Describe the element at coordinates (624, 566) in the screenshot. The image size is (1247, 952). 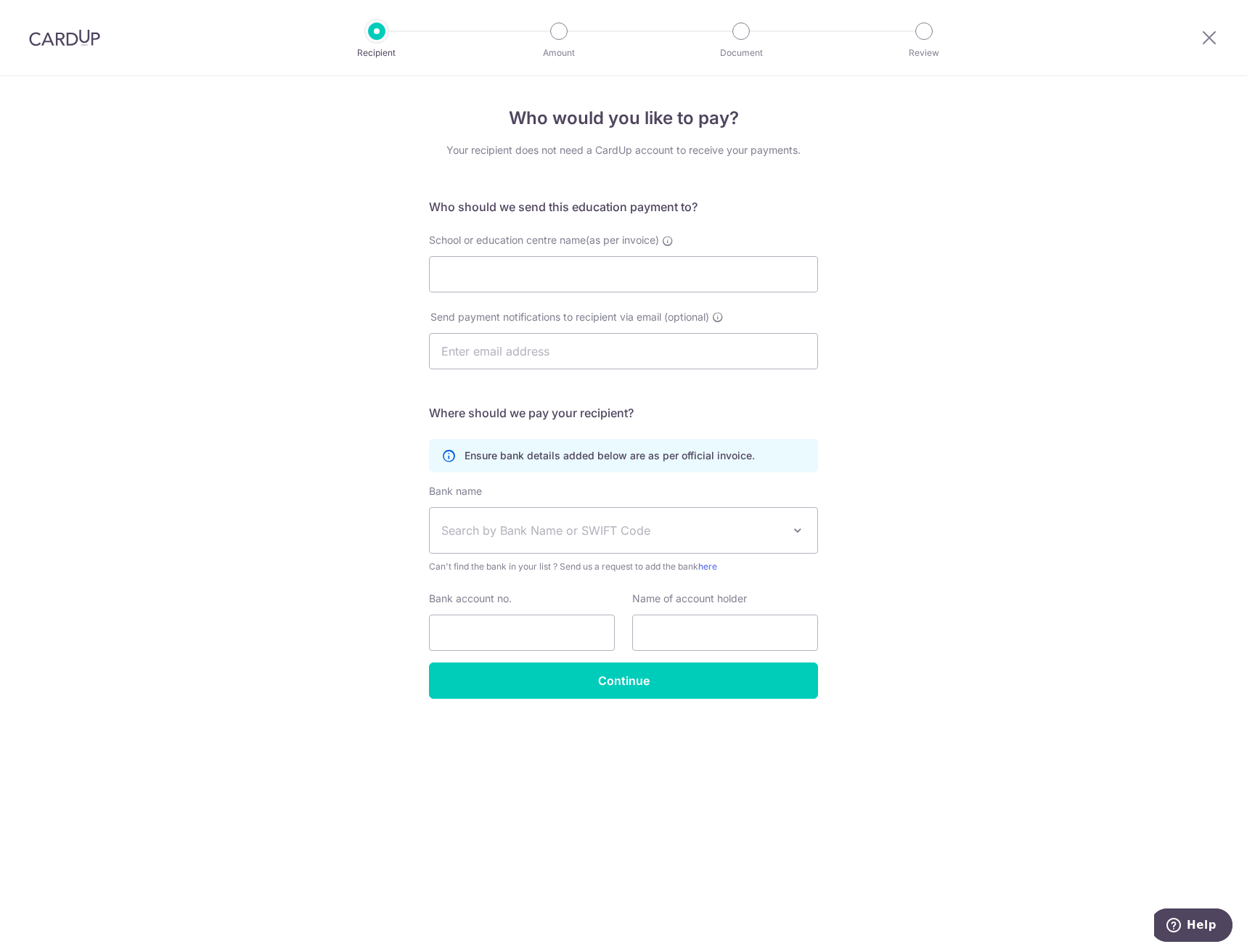
I see `span: Can't find the bank in your list ? Send us a request to add the bank` at that location.